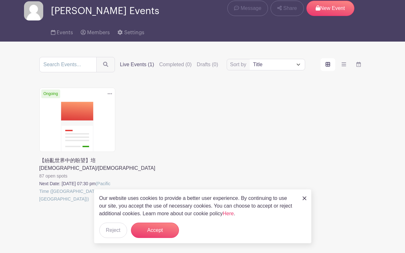 This screenshot has width=405, height=253. I want to click on label: Live Events (1), so click(137, 65).